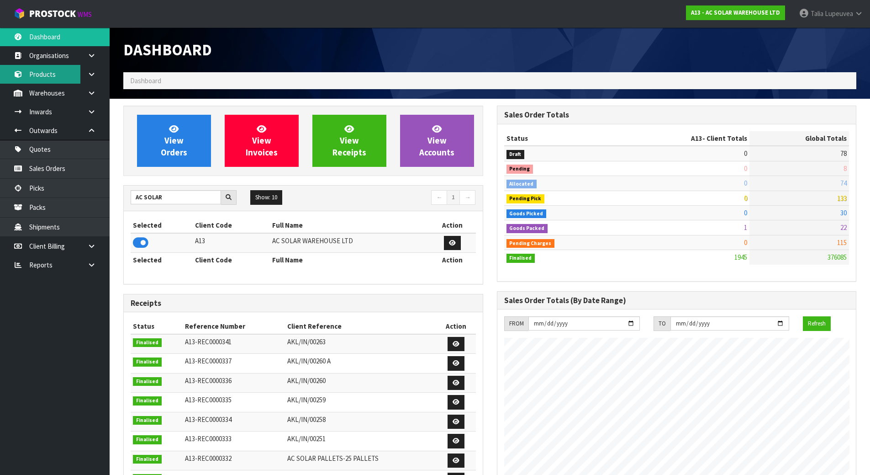 This screenshot has height=475, width=870. What do you see at coordinates (527, 228) in the screenshot?
I see `span: Goods Packed` at bounding box center [527, 228].